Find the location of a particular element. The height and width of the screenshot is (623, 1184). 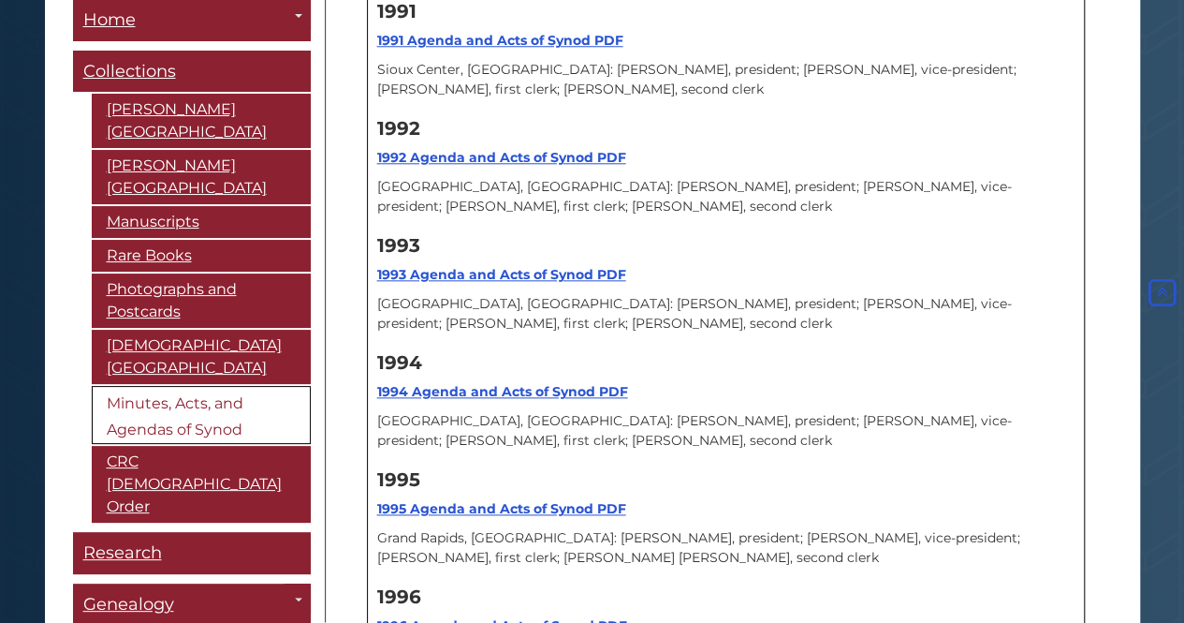

a: Collections is located at coordinates (192, 72).